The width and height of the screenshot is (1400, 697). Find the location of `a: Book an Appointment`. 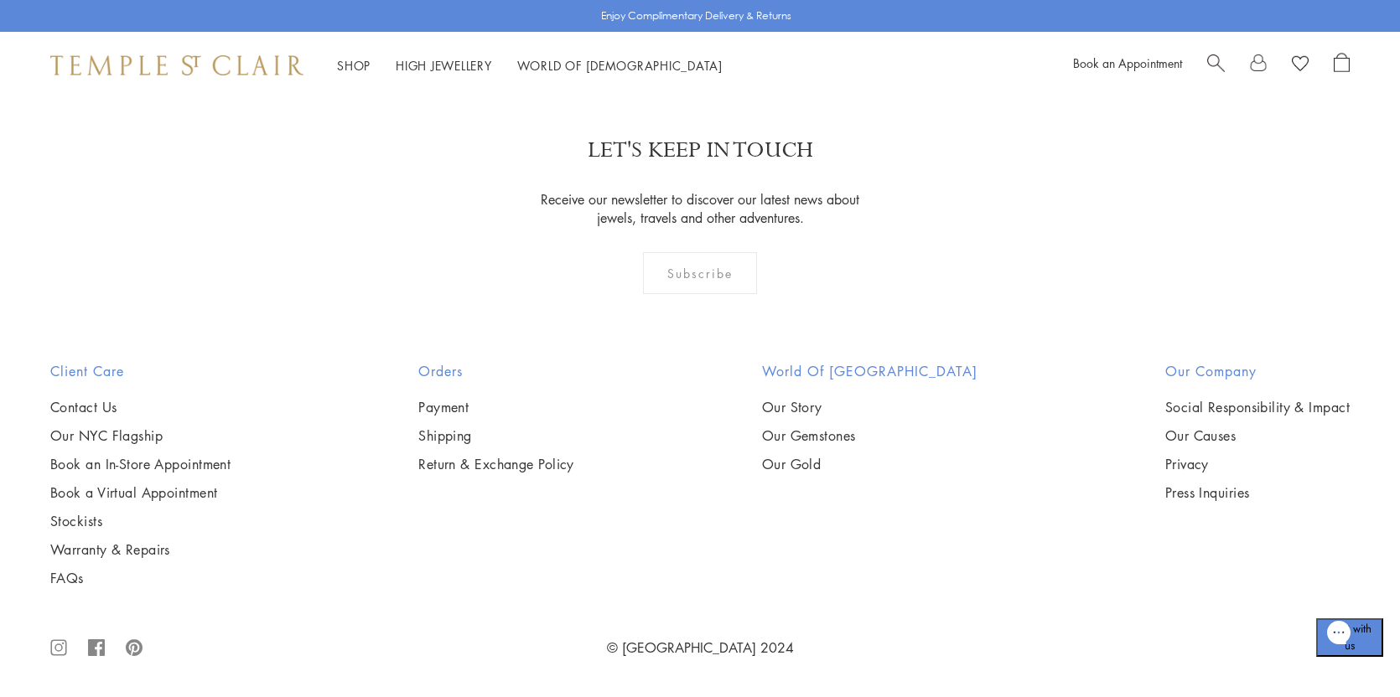

a: Book an Appointment is located at coordinates (1127, 63).